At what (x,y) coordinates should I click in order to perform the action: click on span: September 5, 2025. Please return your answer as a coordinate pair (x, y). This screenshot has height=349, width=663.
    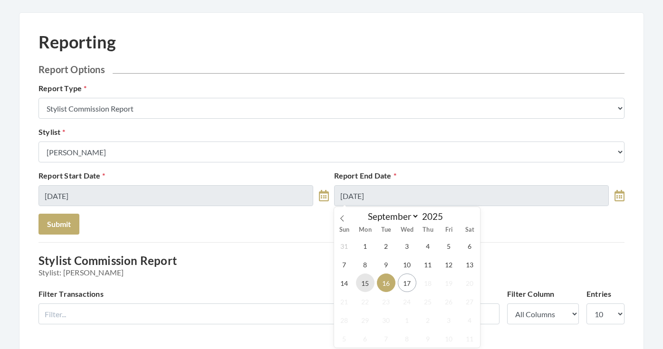
    Looking at the image, I should click on (448, 246).